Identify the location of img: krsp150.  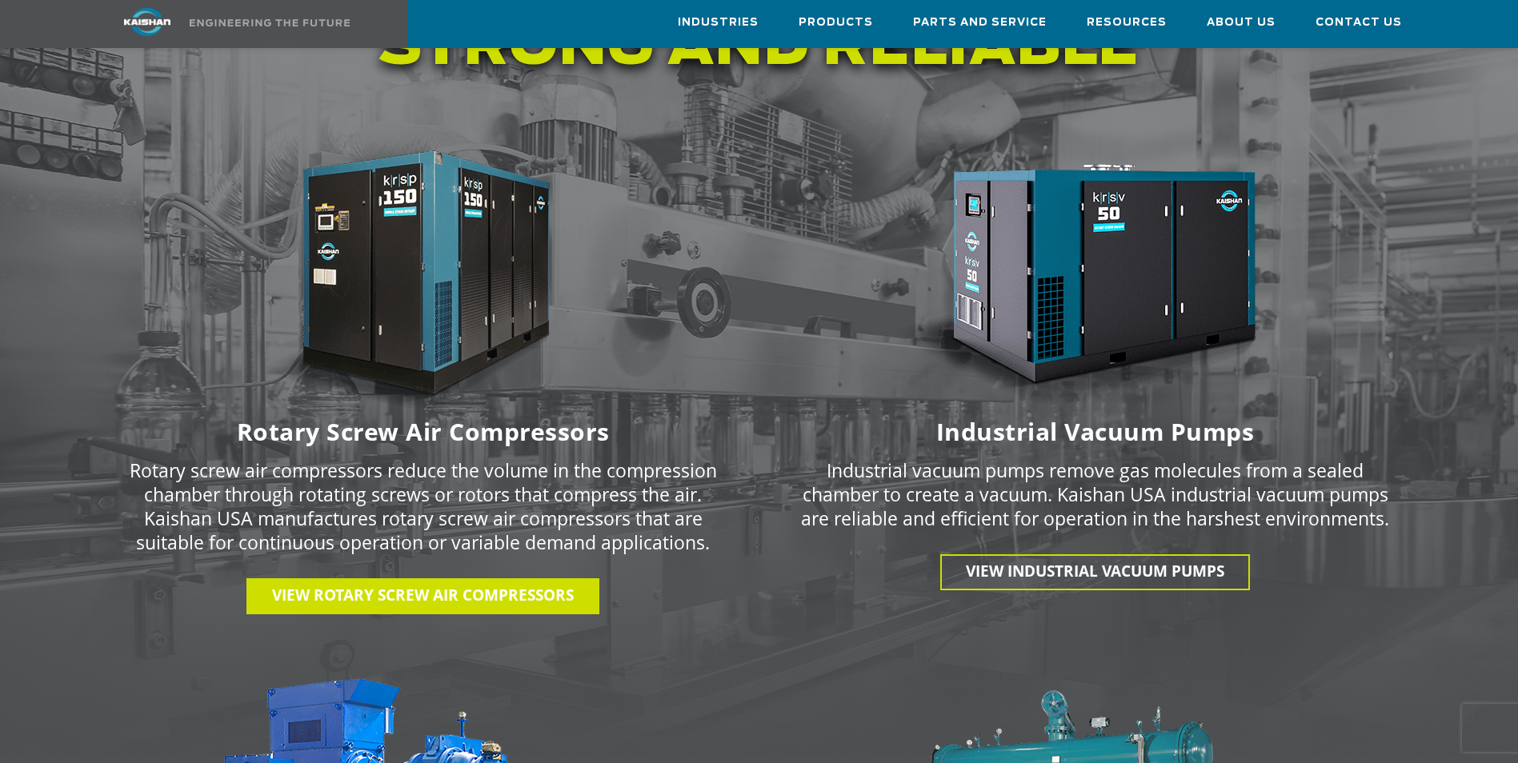
(423, 279).